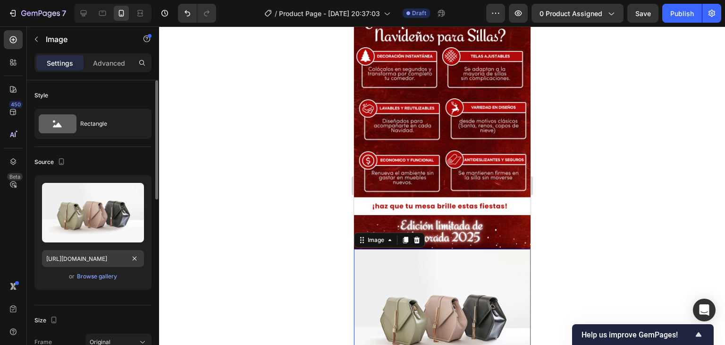 The width and height of the screenshot is (725, 345). Describe the element at coordinates (93, 212) in the screenshot. I see `img: preview-image` at that location.